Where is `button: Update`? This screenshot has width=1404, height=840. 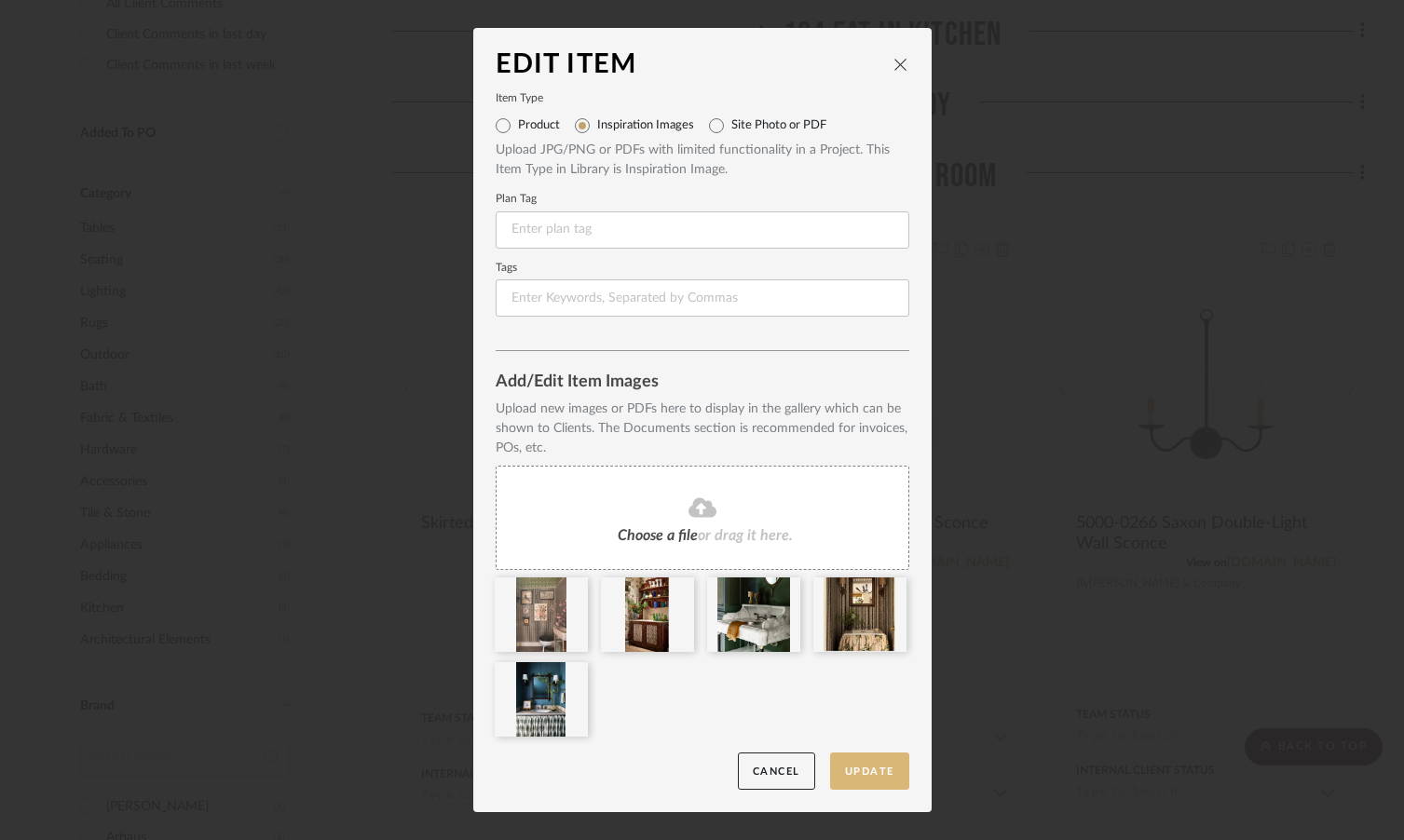 button: Update is located at coordinates (869, 771).